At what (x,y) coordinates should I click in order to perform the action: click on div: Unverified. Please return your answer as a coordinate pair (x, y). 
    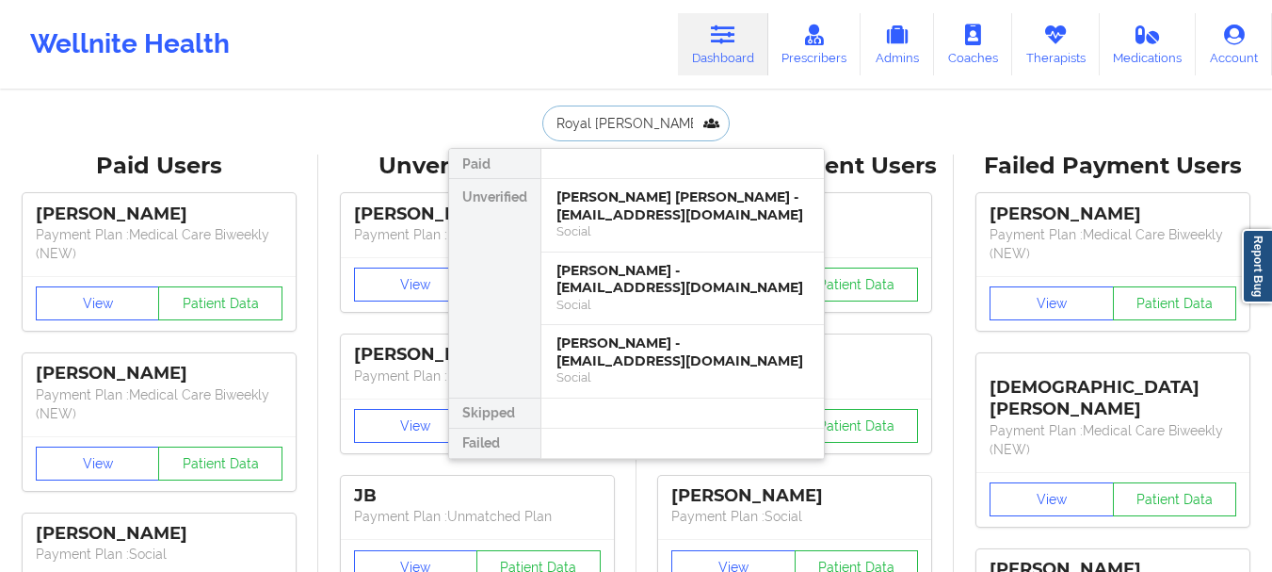
    Looking at the image, I should click on (494, 288).